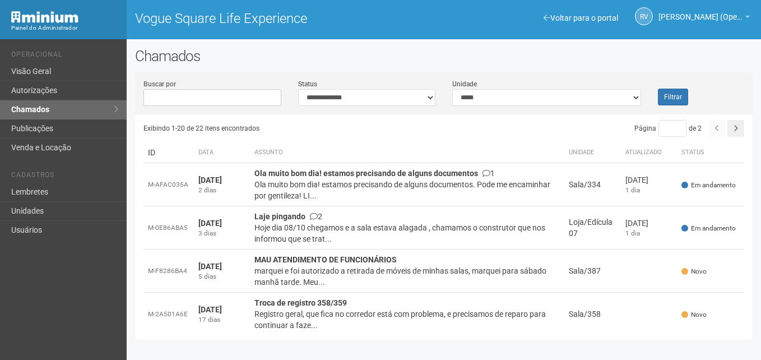 This screenshot has width=761, height=360. I want to click on h1: Vogue Square Life Experience, so click(285, 18).